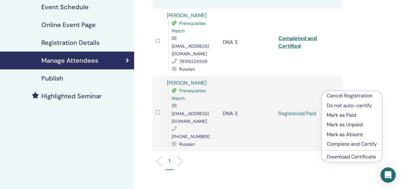  Describe the element at coordinates (68, 25) in the screenshot. I see `h4: Online Event Page` at that location.